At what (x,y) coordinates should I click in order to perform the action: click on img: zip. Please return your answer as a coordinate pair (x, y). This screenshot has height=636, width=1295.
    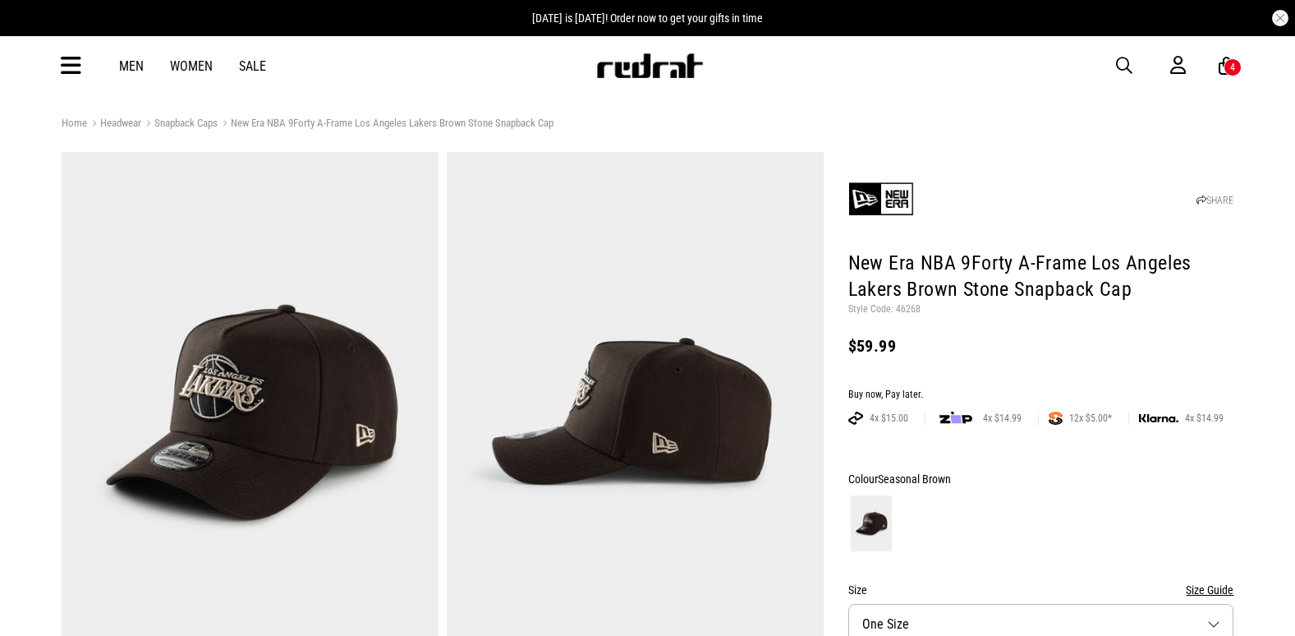
    Looking at the image, I should click on (956, 418).